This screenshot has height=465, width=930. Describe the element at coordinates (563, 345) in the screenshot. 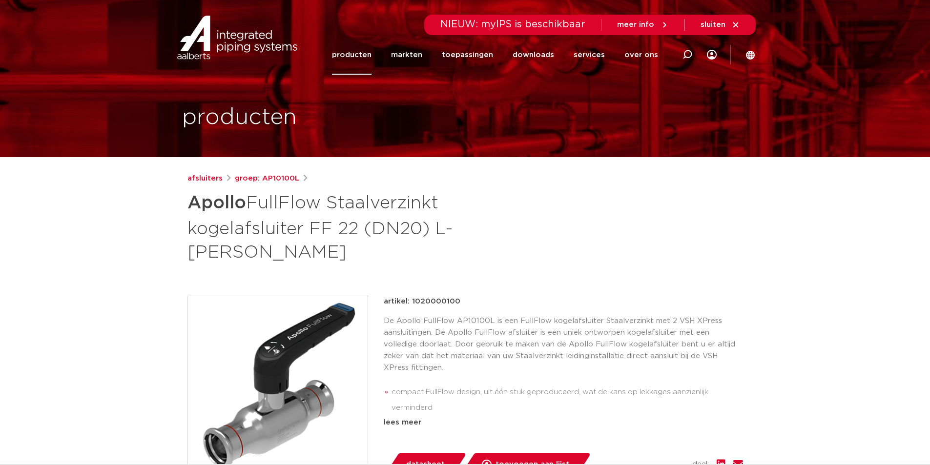

I see `p: De Apollo FullFlow AP10100L is een FullFlow kogelafsluiter Staalverzinkt met 2 VSH XPress aanslui...` at that location.